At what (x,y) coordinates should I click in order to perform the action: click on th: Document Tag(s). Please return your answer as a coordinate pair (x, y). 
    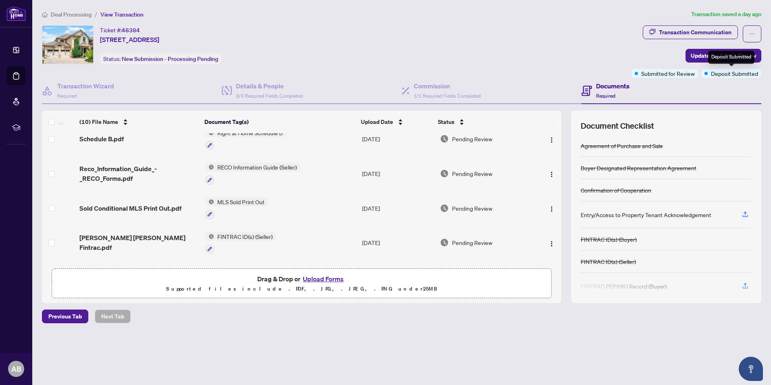
    Looking at the image, I should click on (279, 122).